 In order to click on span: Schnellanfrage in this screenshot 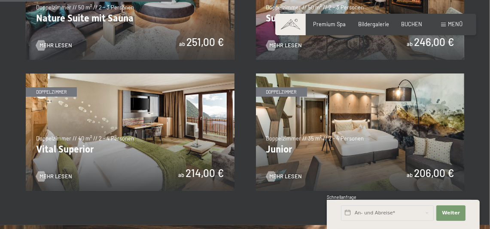, I will do `click(341, 197)`.